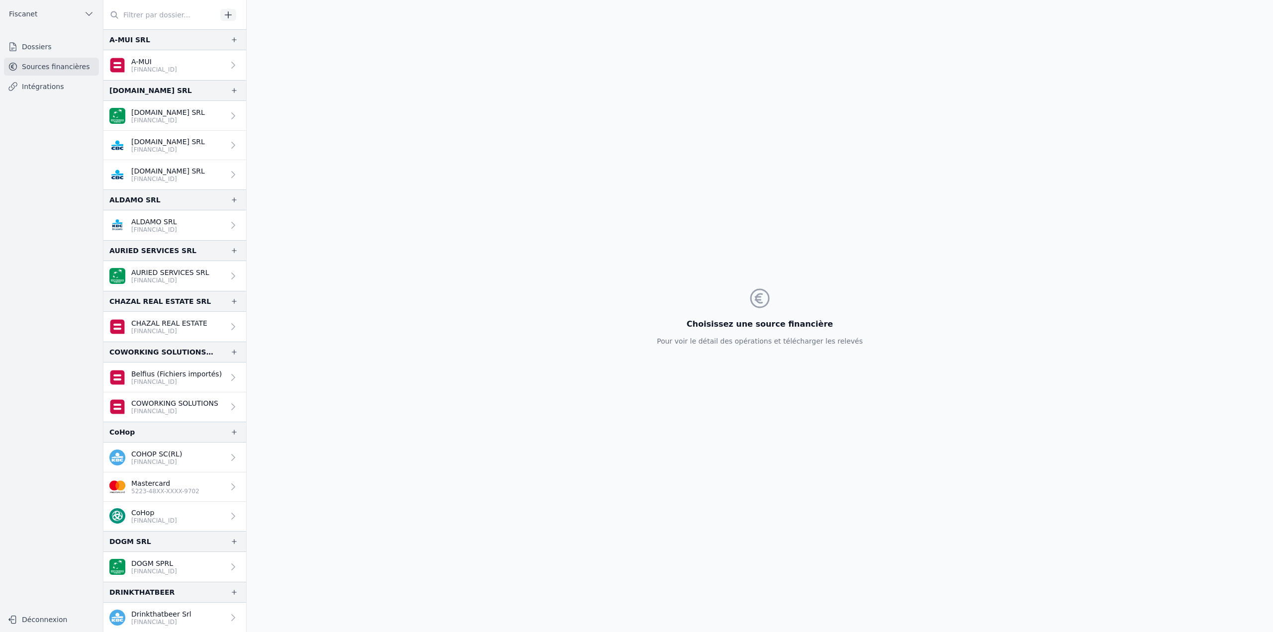  What do you see at coordinates (162, 352) in the screenshot?
I see `div: COWORKING SOLUTIONS SRL` at bounding box center [162, 352].